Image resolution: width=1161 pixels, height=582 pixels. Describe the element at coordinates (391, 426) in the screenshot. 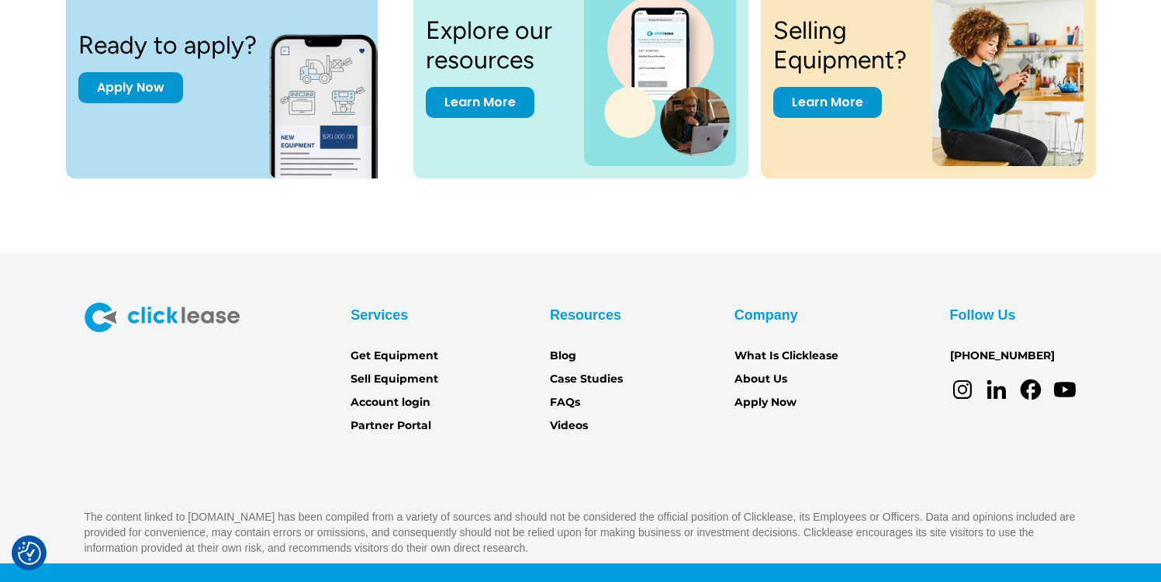

I see `a: Partner Portal` at that location.